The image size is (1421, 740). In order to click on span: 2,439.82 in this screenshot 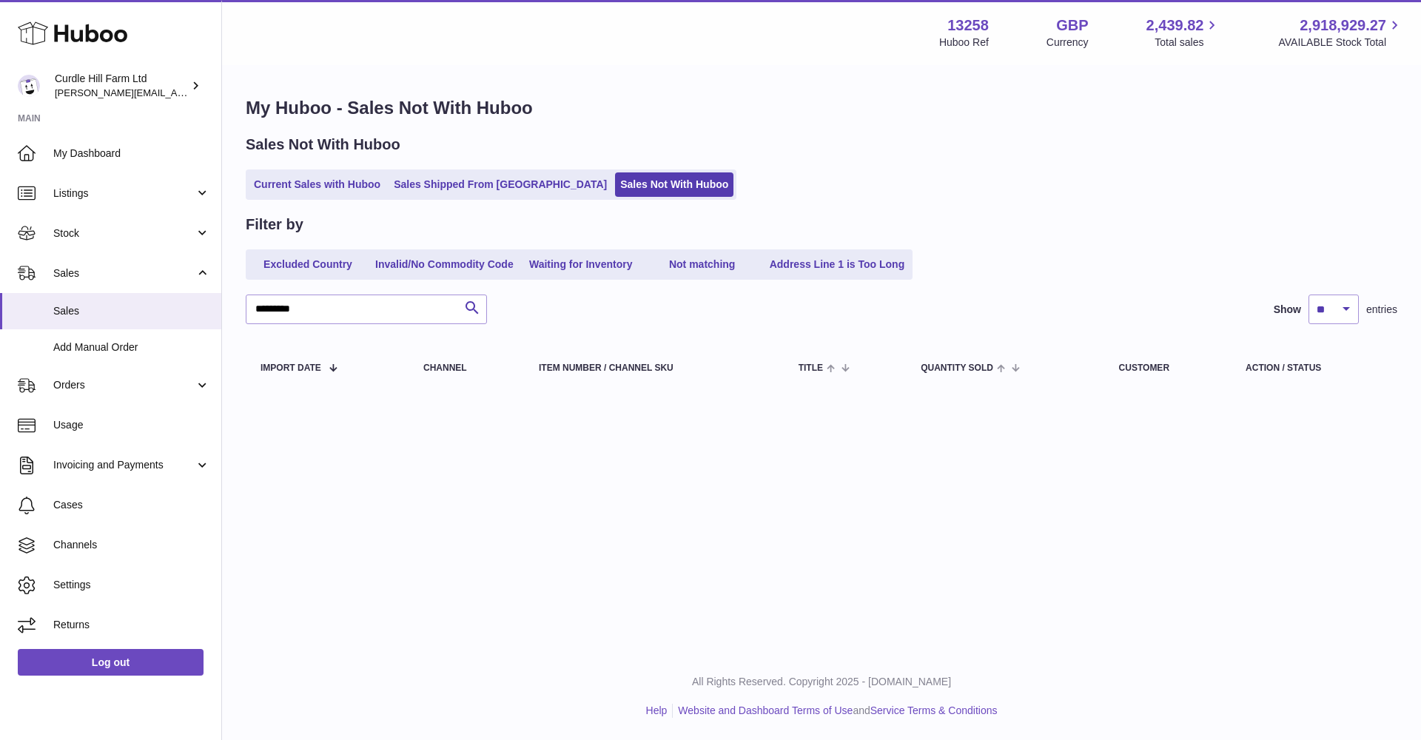, I will do `click(1175, 25)`.